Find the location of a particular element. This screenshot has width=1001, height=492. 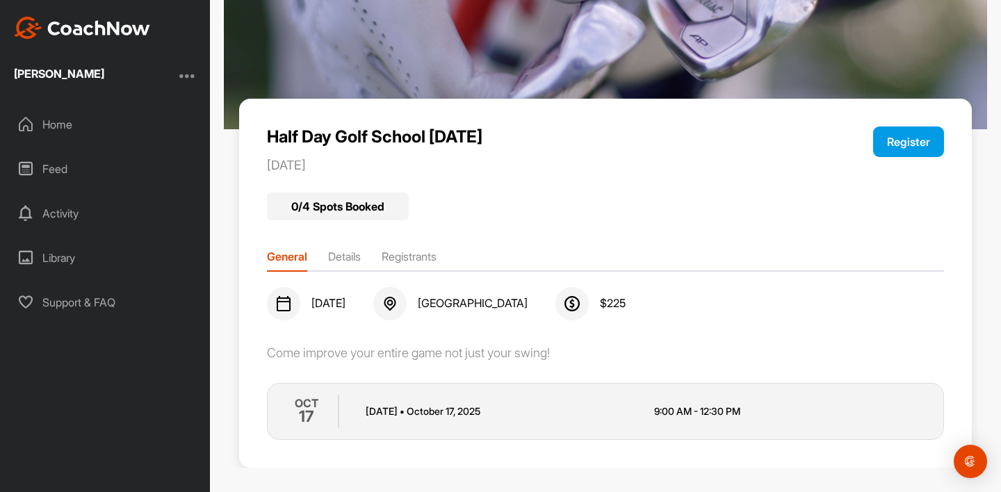

button: Register is located at coordinates (909, 142).